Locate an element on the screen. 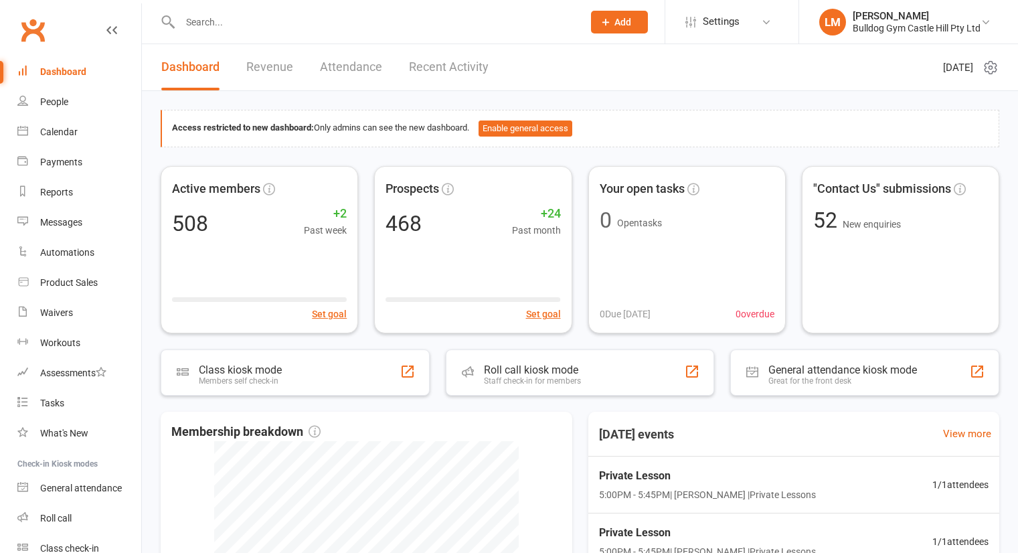  div: Payments is located at coordinates (61, 162).